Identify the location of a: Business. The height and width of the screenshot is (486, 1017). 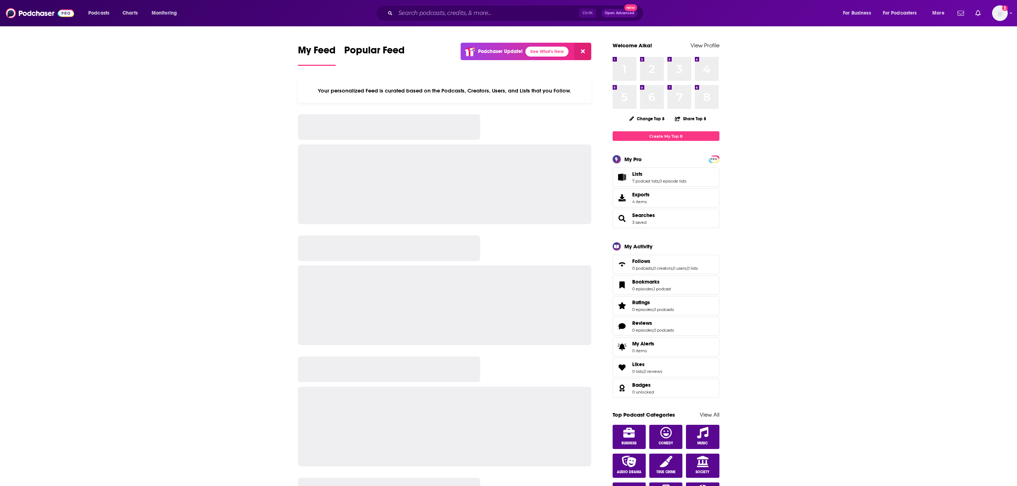
(629, 437).